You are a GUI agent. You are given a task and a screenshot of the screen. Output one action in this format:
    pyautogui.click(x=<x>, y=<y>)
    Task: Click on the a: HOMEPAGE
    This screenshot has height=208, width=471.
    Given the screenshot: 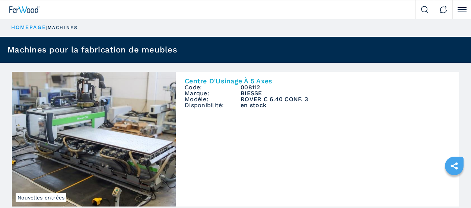 What is the action you would take?
    pyautogui.click(x=29, y=27)
    